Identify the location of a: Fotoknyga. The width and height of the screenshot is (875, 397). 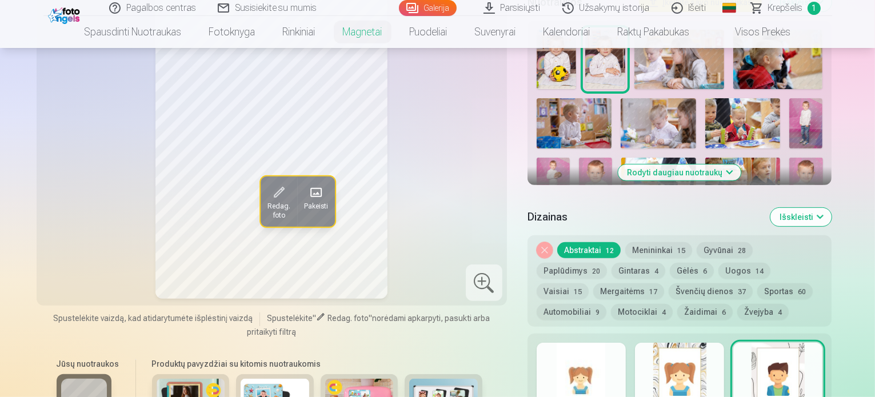
(232, 32).